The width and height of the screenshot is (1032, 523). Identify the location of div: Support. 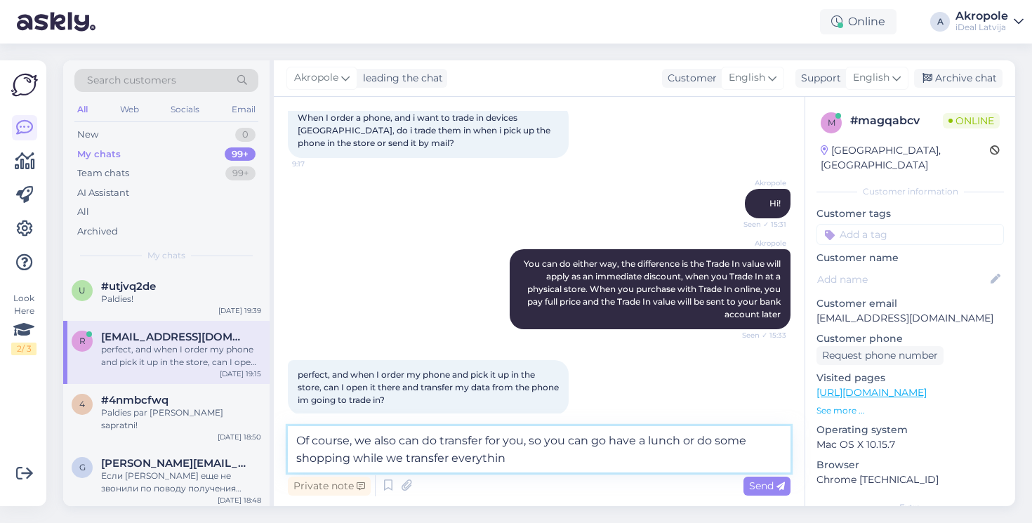
(818, 78).